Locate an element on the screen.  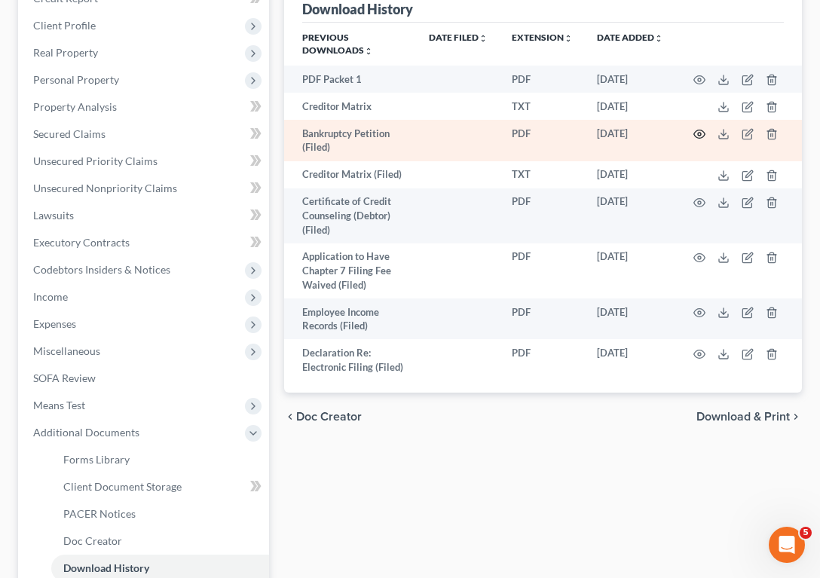
span: Download History is located at coordinates (106, 567).